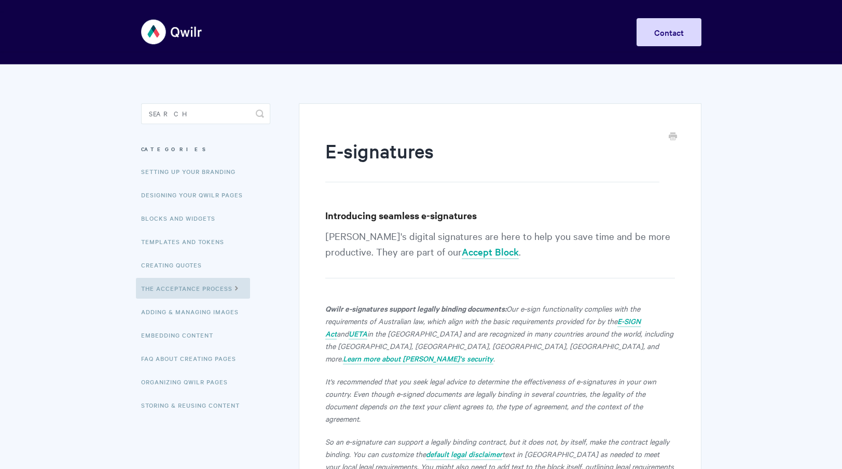  I want to click on a: Blocks and Widgets, so click(182, 218).